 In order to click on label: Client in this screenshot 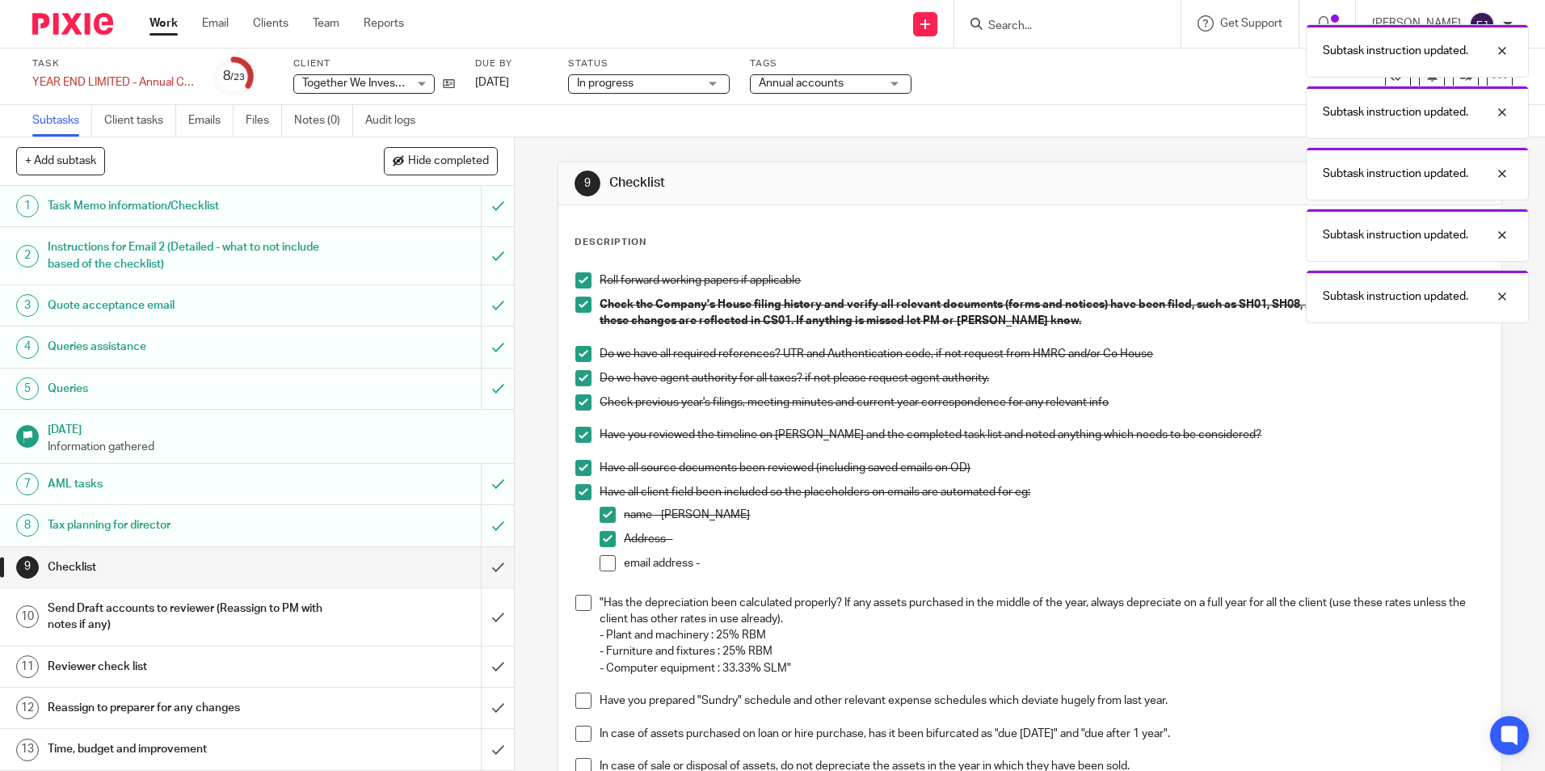, I will do `click(374, 64)`.